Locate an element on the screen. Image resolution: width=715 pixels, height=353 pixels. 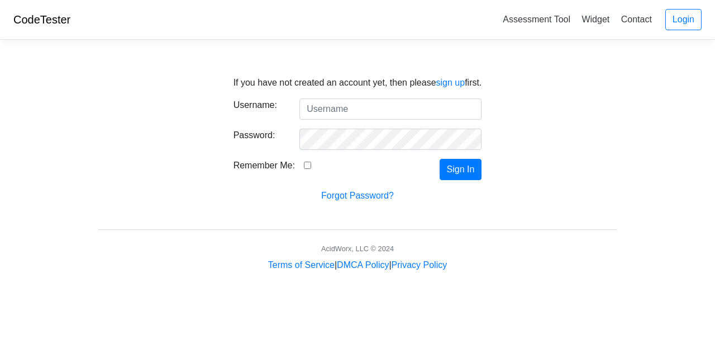
label: Username: is located at coordinates (258, 107).